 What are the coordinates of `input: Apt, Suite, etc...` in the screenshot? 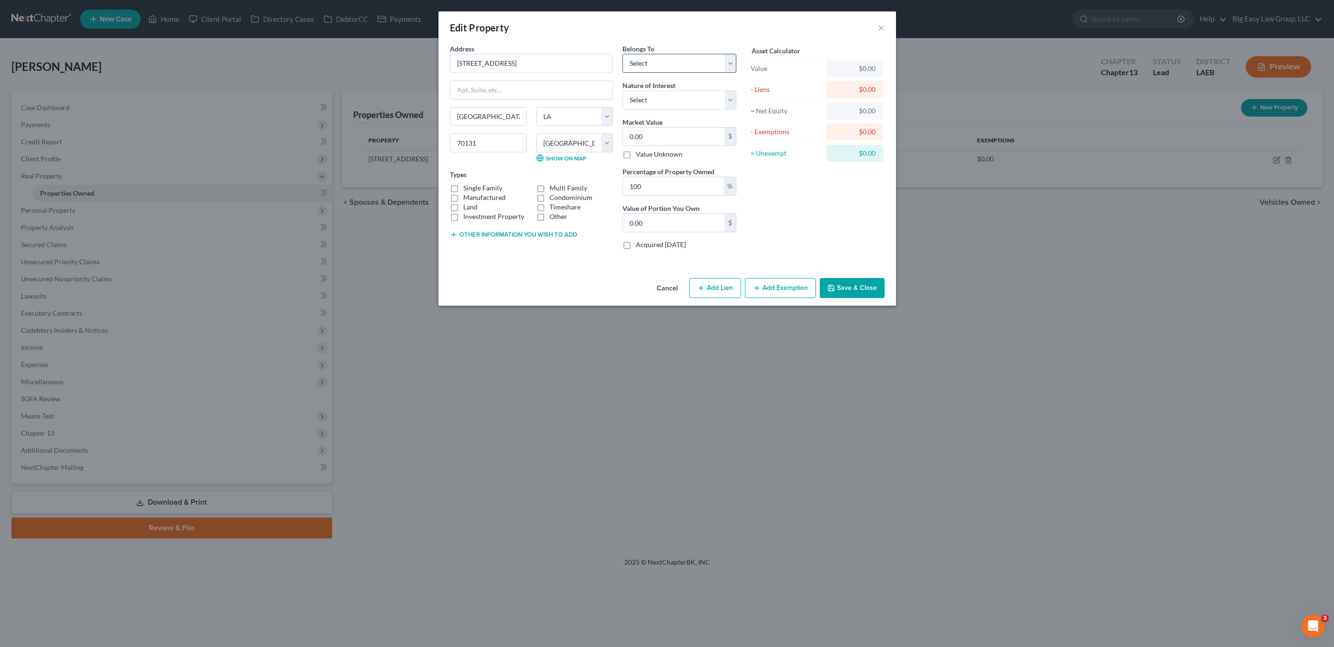 It's located at (531, 90).